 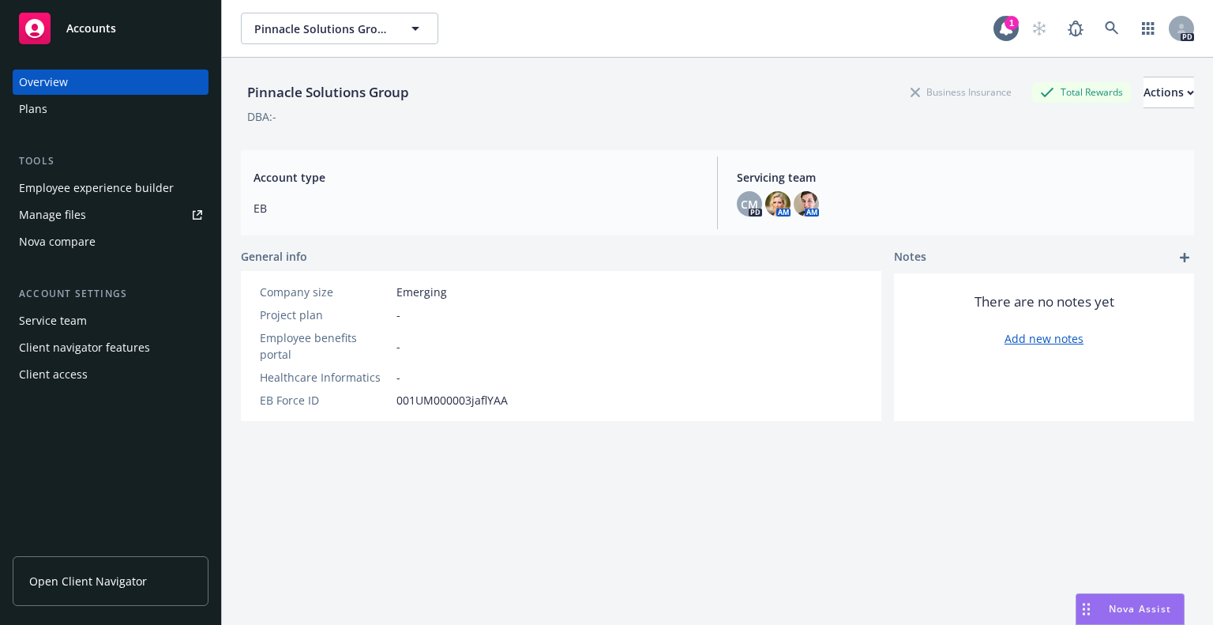 I want to click on div: Project plan, so click(x=325, y=314).